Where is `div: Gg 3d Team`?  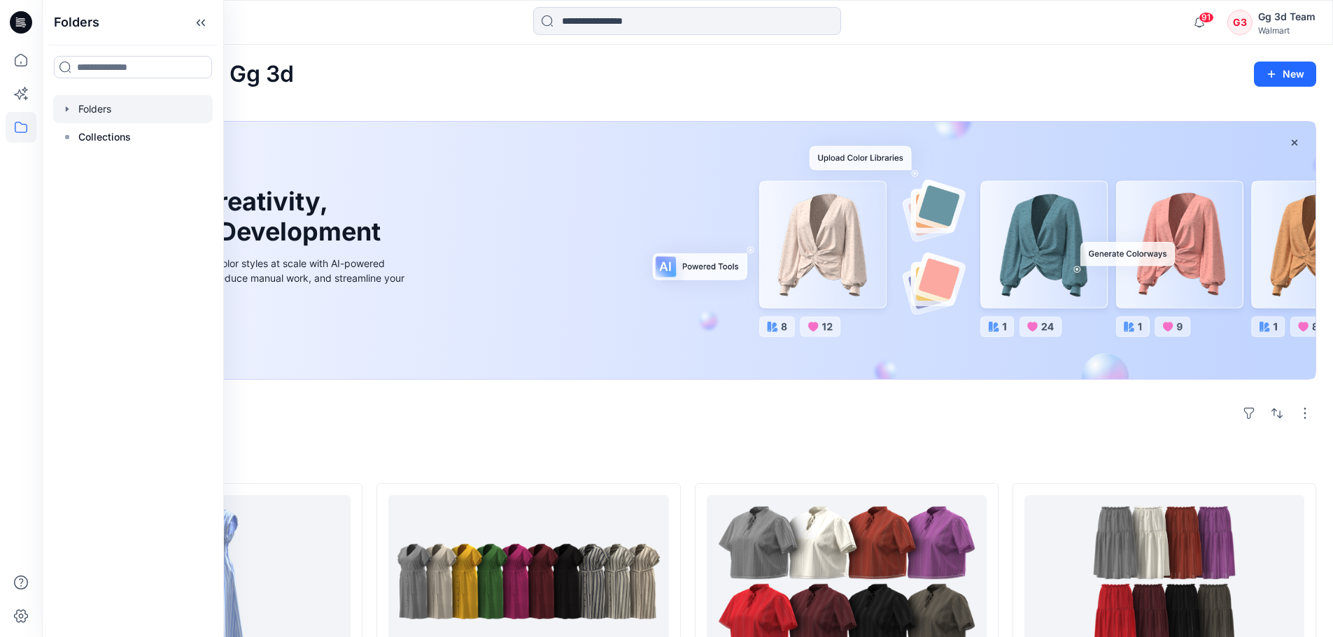
div: Gg 3d Team is located at coordinates (1287, 17).